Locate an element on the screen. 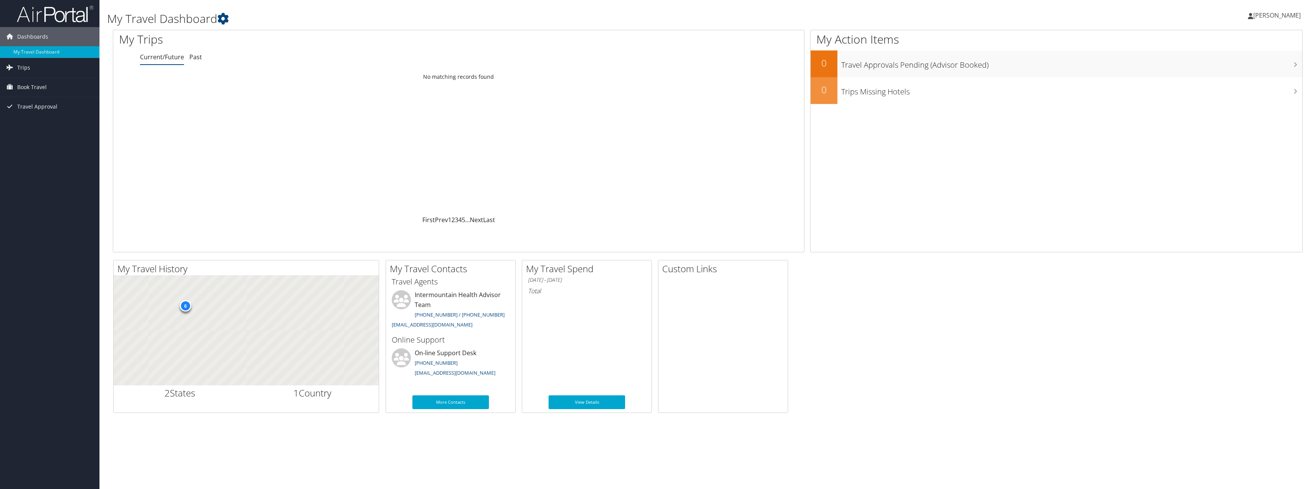  a: Last is located at coordinates (489, 220).